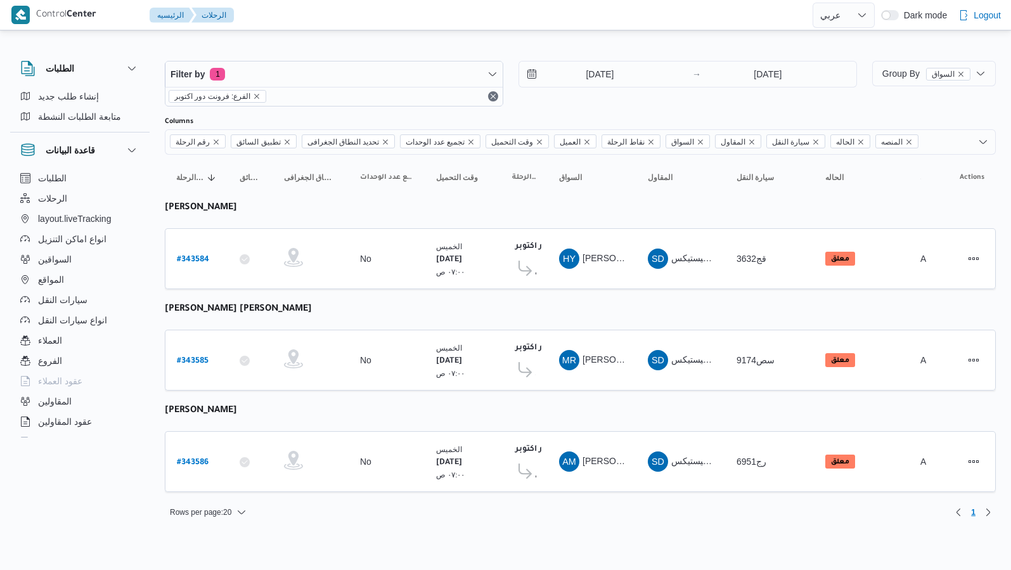  Describe the element at coordinates (74, 219) in the screenshot. I see `span: layout.liveTracking` at that location.